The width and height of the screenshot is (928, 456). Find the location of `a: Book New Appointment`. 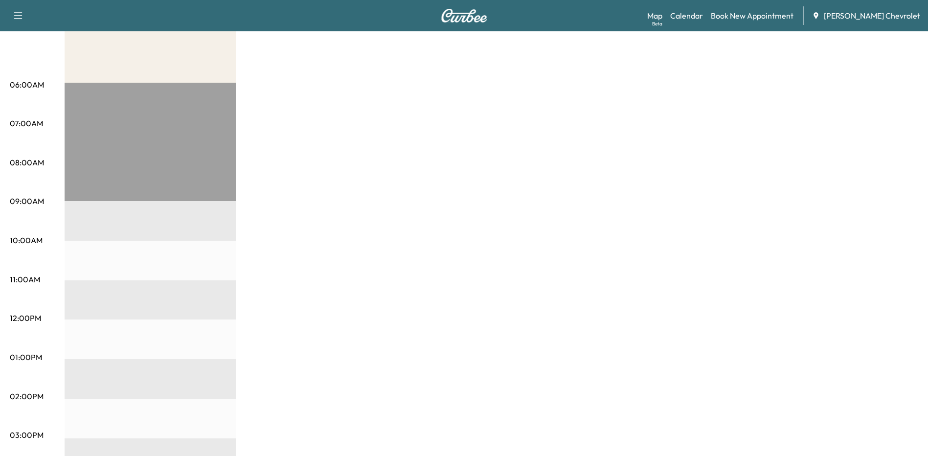

a: Book New Appointment is located at coordinates (752, 16).